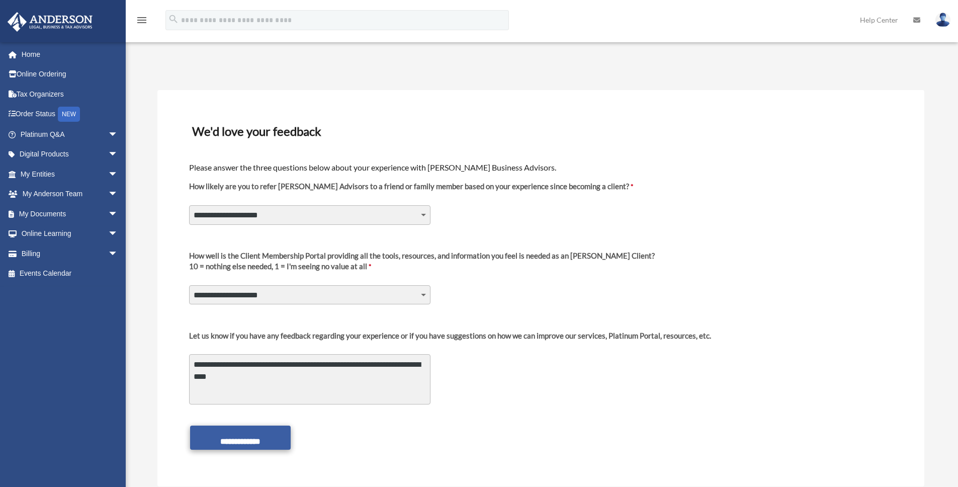 The height and width of the screenshot is (487, 958). What do you see at coordinates (104, 62) in the screenshot?
I see `img: tab_keywords_by_traffic_grey.svg` at bounding box center [104, 62].